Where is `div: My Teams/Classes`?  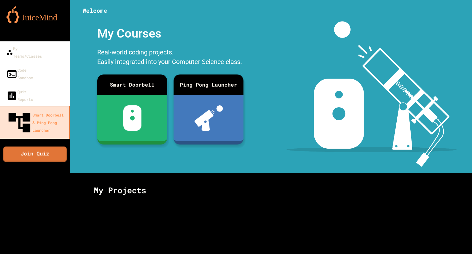
div: My Teams/Classes is located at coordinates (24, 52).